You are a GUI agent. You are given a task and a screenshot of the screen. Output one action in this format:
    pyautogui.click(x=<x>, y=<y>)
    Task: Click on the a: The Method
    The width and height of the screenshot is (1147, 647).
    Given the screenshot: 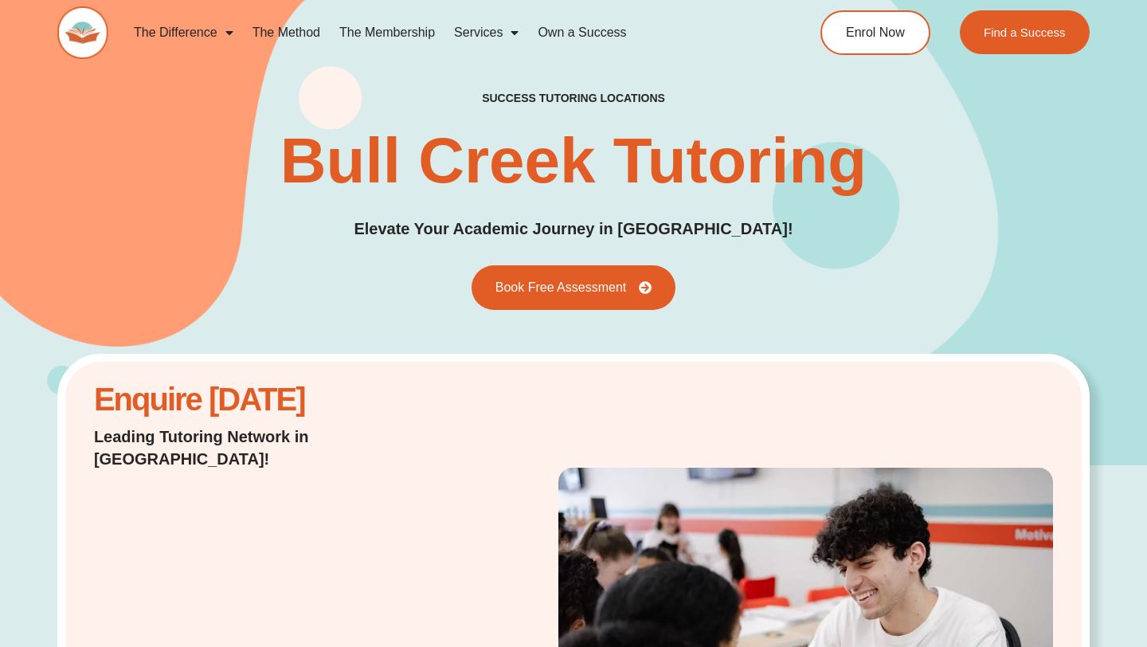 What is the action you would take?
    pyautogui.click(x=286, y=33)
    